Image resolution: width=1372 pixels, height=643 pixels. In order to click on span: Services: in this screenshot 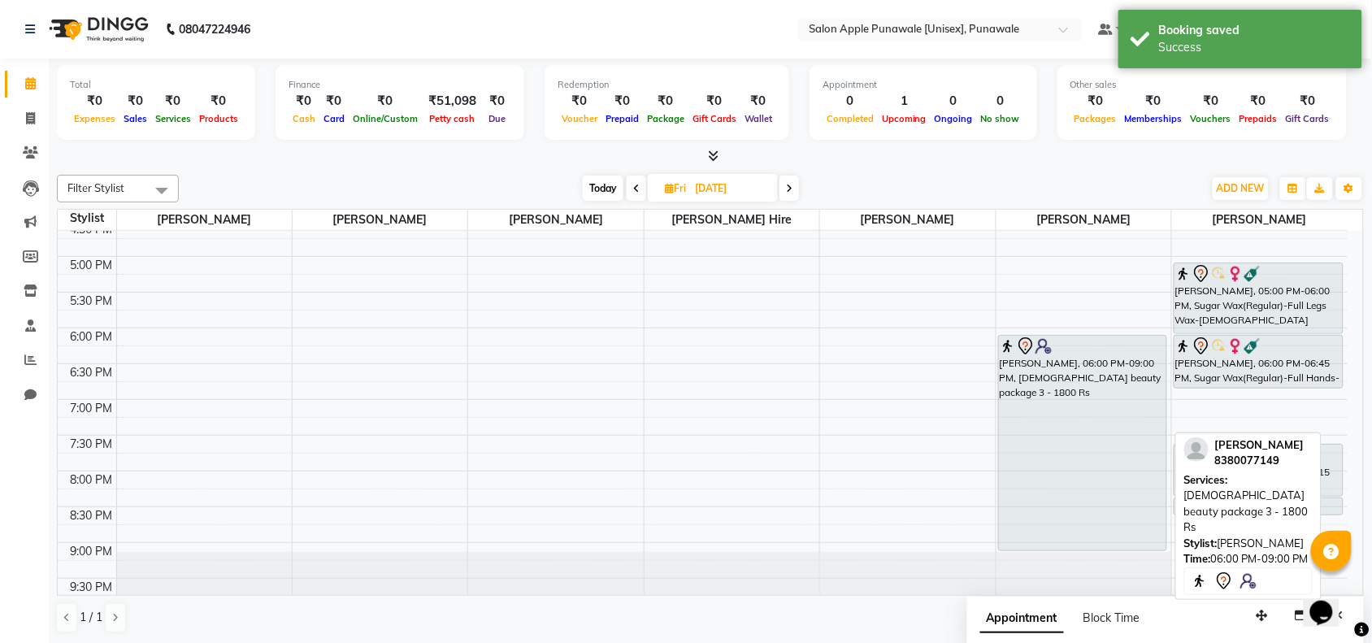, I will do `click(1206, 480)`.